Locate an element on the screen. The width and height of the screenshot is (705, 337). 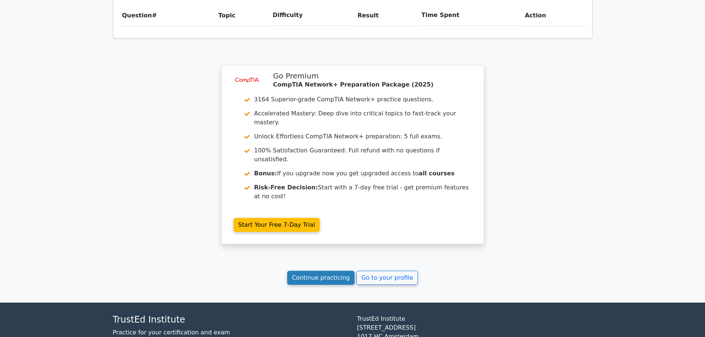
a: Start Your Free 7-Day Trial is located at coordinates (277, 225).